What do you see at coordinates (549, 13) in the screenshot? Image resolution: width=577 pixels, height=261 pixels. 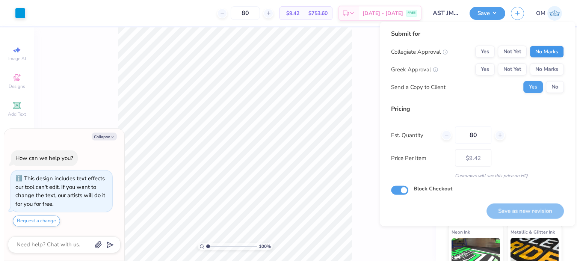 I see `a: OM` at bounding box center [549, 13].